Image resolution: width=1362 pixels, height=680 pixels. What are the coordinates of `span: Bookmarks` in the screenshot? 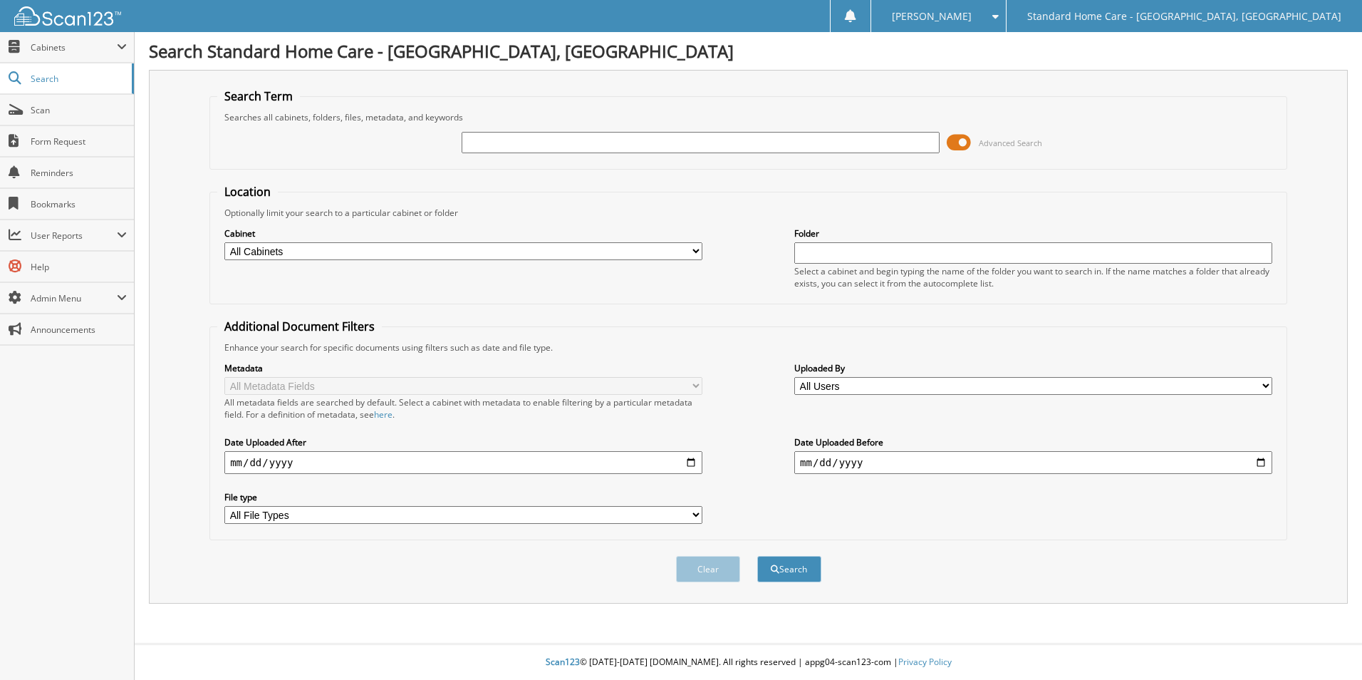 It's located at (78, 204).